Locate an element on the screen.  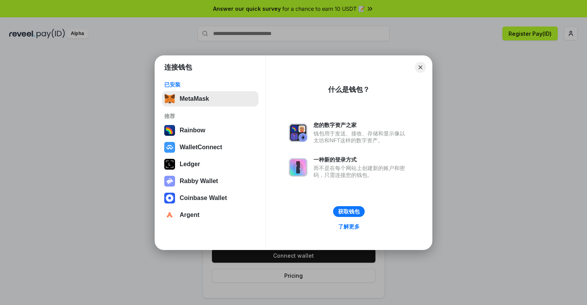
div: Coinbase Wallet is located at coordinates (203, 198).